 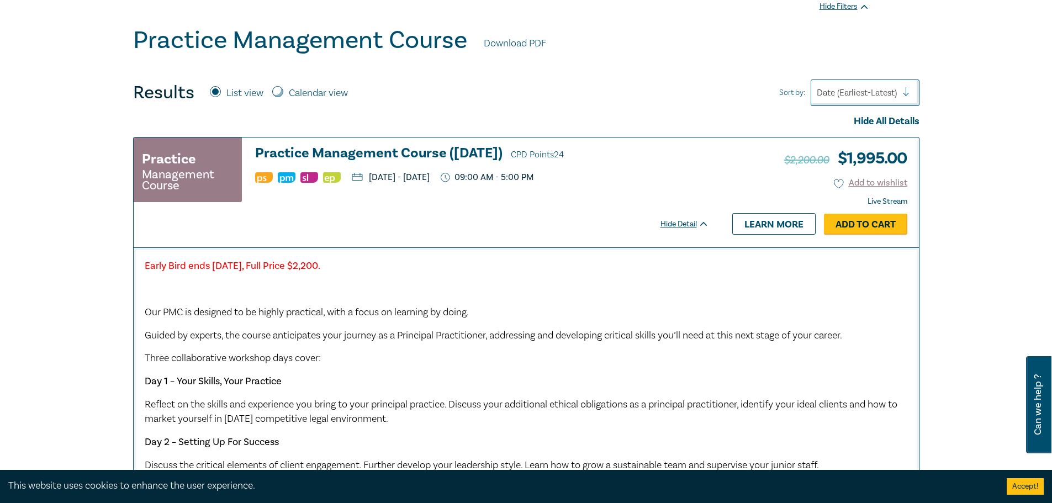 What do you see at coordinates (845, 158) in the screenshot?
I see `h3: $ 1,995.00` at bounding box center [845, 158].